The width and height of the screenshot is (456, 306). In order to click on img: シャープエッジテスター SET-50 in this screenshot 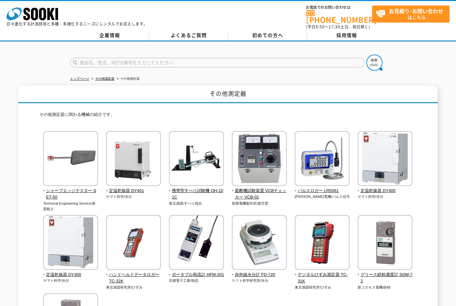, I will do `click(71, 159)`.